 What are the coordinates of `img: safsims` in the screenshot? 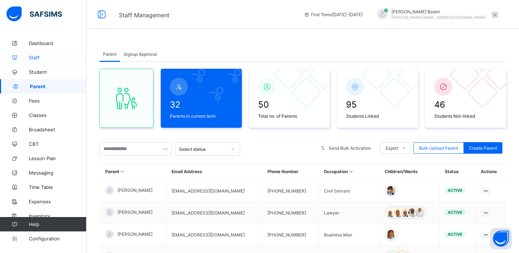 It's located at (34, 14).